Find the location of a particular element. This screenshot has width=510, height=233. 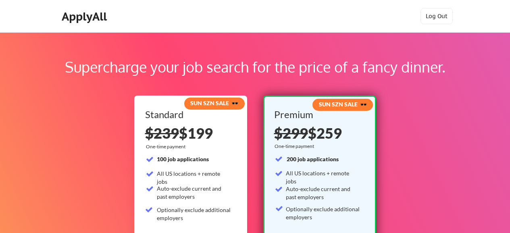

s: $239 is located at coordinates (162, 133).